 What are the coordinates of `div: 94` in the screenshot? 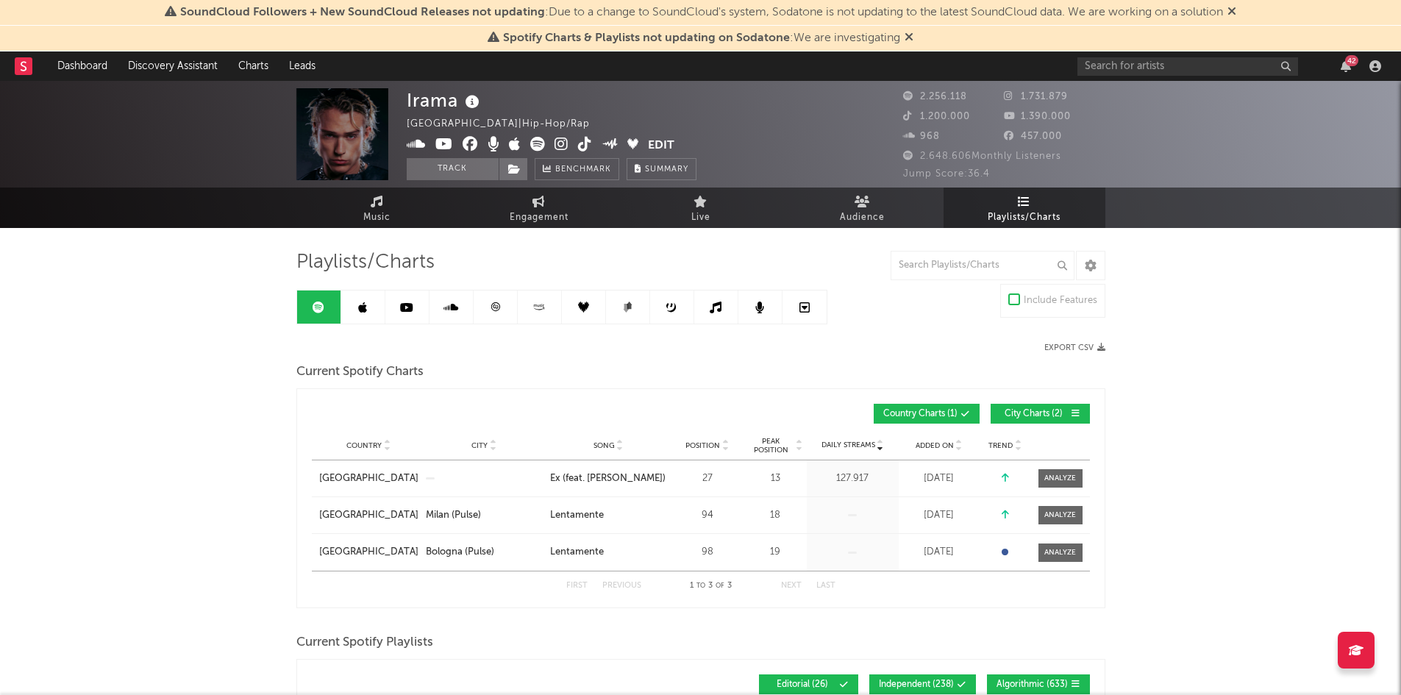 It's located at (708, 516).